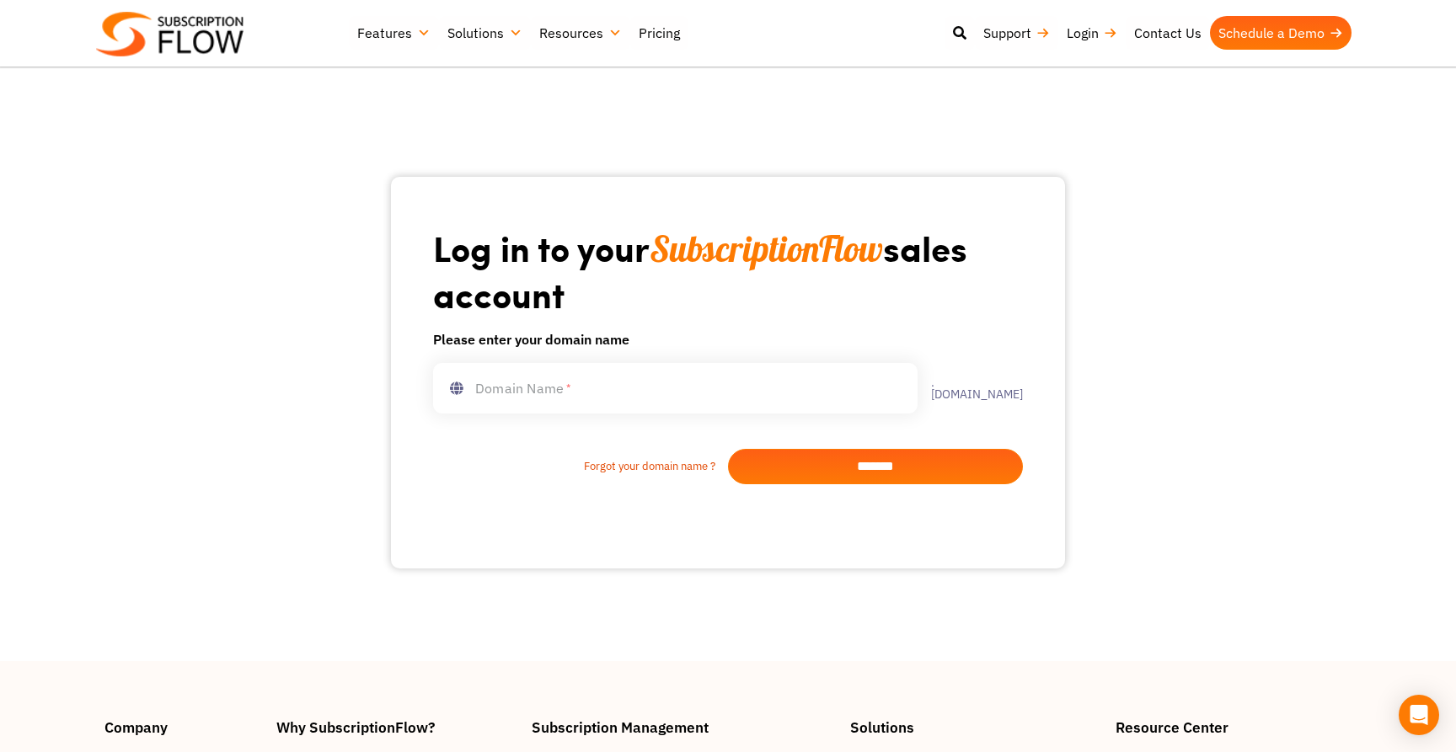 Image resolution: width=1456 pixels, height=752 pixels. I want to click on h4: Why SubscriptionFlow?, so click(396, 727).